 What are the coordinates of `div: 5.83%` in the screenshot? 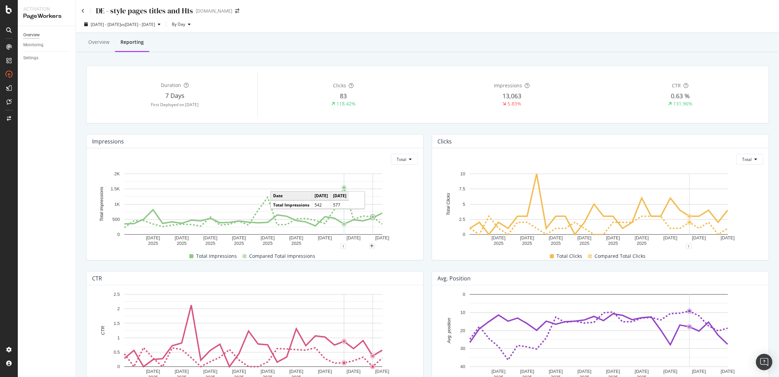 It's located at (515, 104).